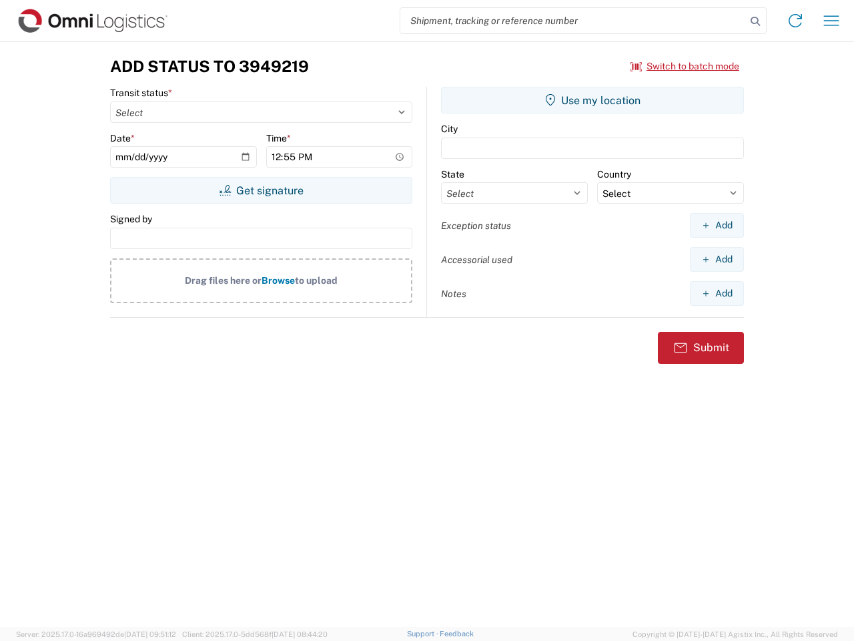 The image size is (854, 641). I want to click on input: Shipment, tracking or reference number, so click(573, 21).